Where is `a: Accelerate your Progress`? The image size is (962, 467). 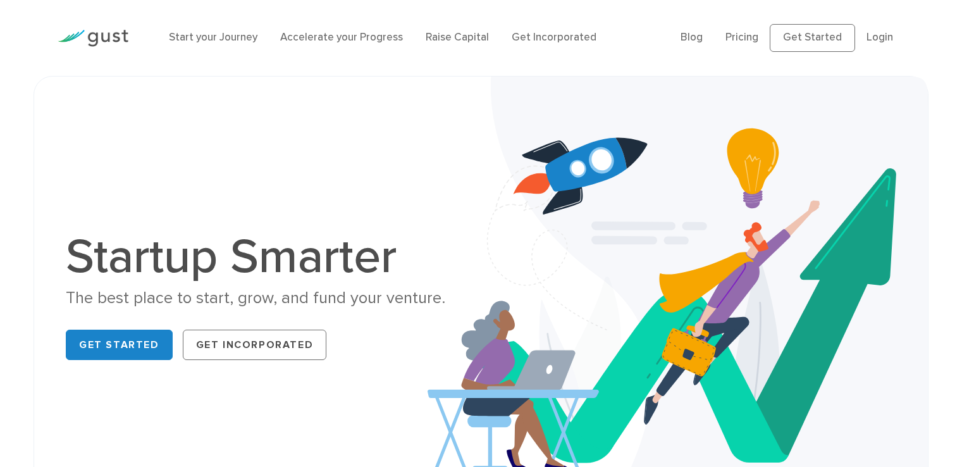 a: Accelerate your Progress is located at coordinates (341, 37).